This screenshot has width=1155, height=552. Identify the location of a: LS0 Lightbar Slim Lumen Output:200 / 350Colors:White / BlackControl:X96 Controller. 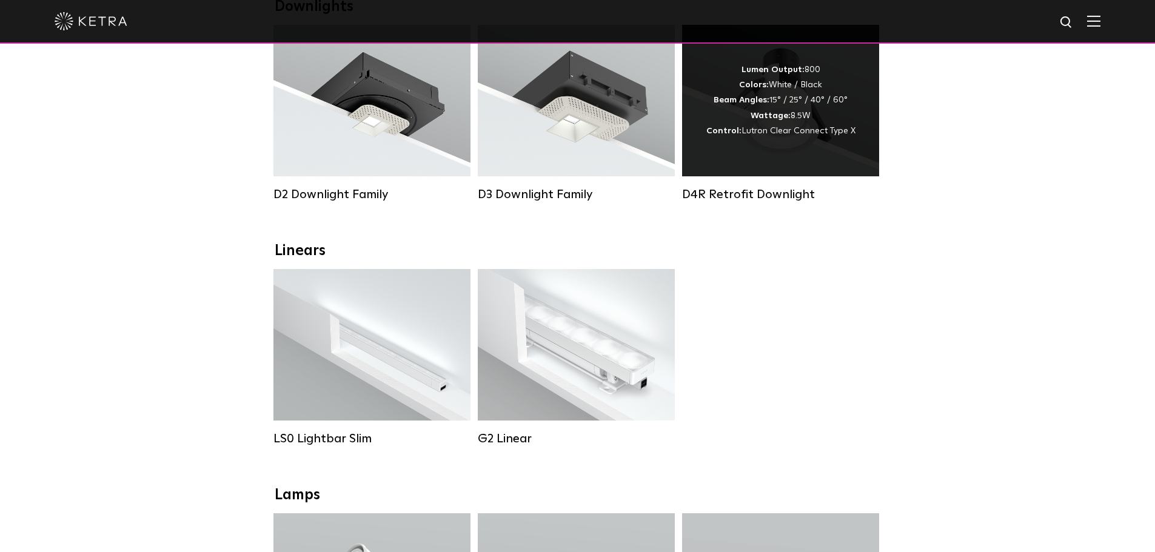
(372, 358).